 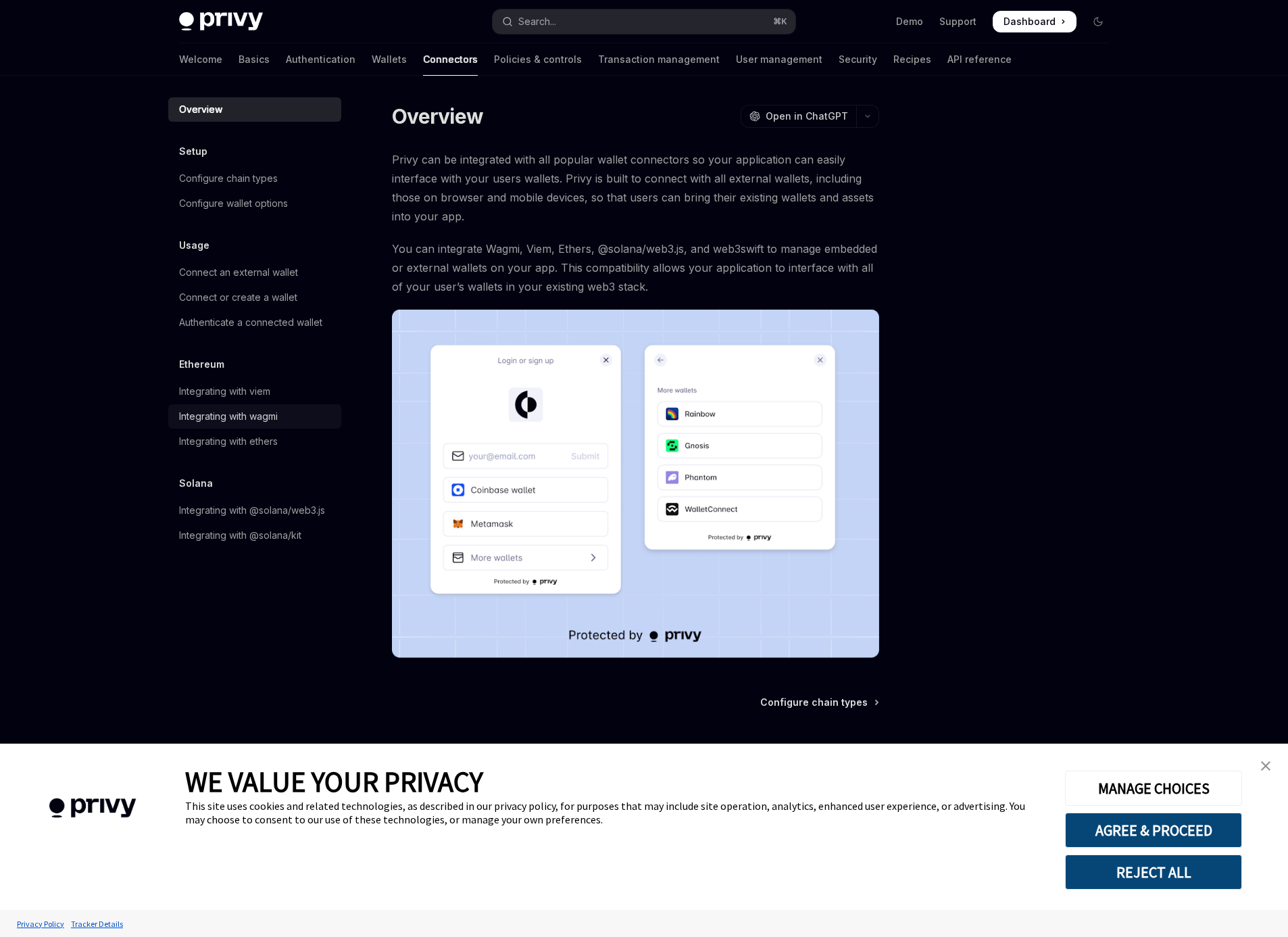 I want to click on h5: Usage, so click(x=194, y=245).